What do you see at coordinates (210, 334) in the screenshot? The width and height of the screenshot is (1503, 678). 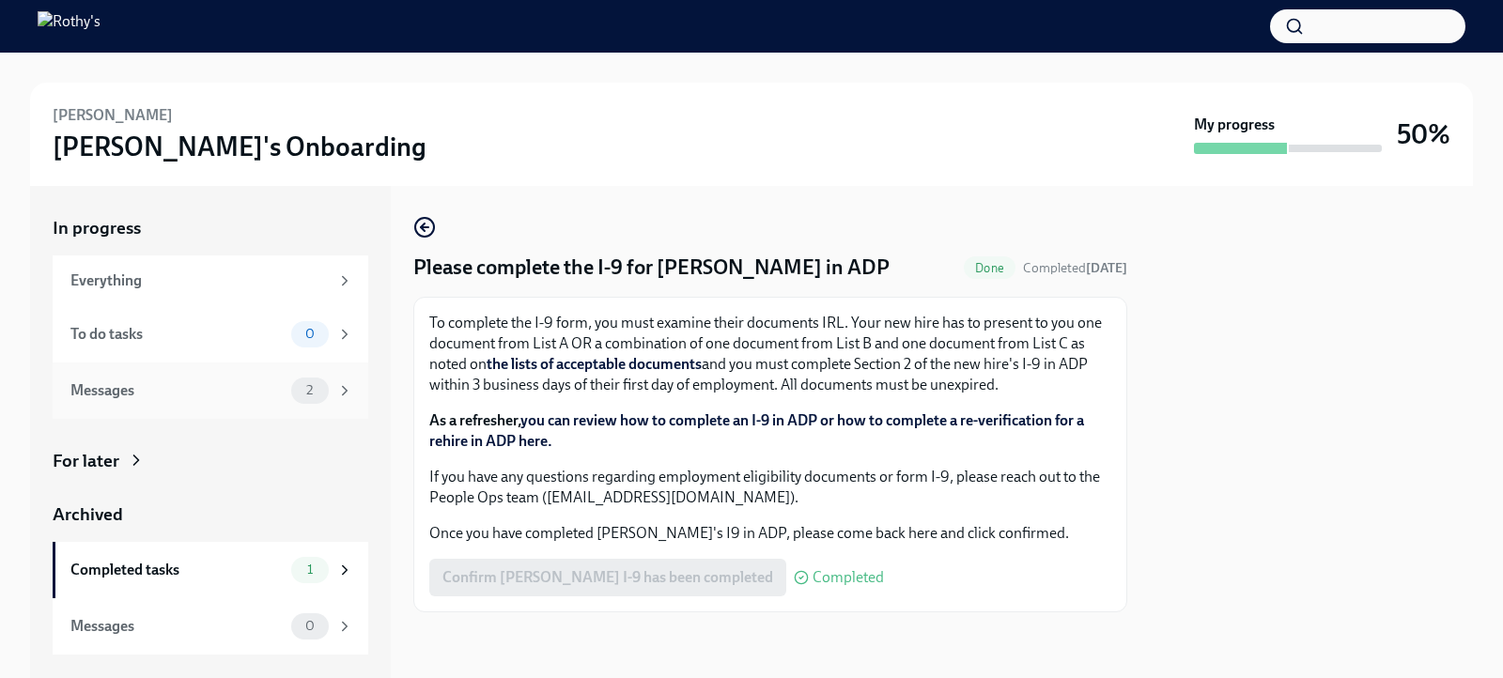 I see `a: To do tasks0` at bounding box center [210, 334].